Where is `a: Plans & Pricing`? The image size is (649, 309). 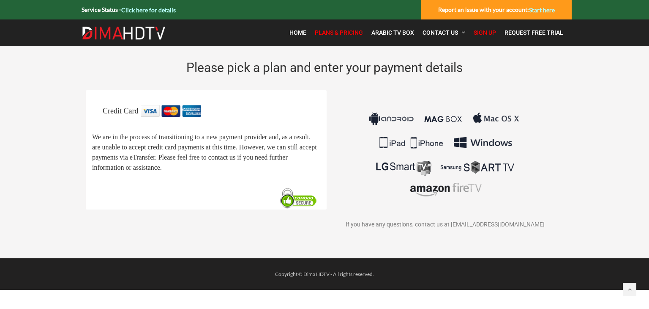 a: Plans & Pricing is located at coordinates (339, 33).